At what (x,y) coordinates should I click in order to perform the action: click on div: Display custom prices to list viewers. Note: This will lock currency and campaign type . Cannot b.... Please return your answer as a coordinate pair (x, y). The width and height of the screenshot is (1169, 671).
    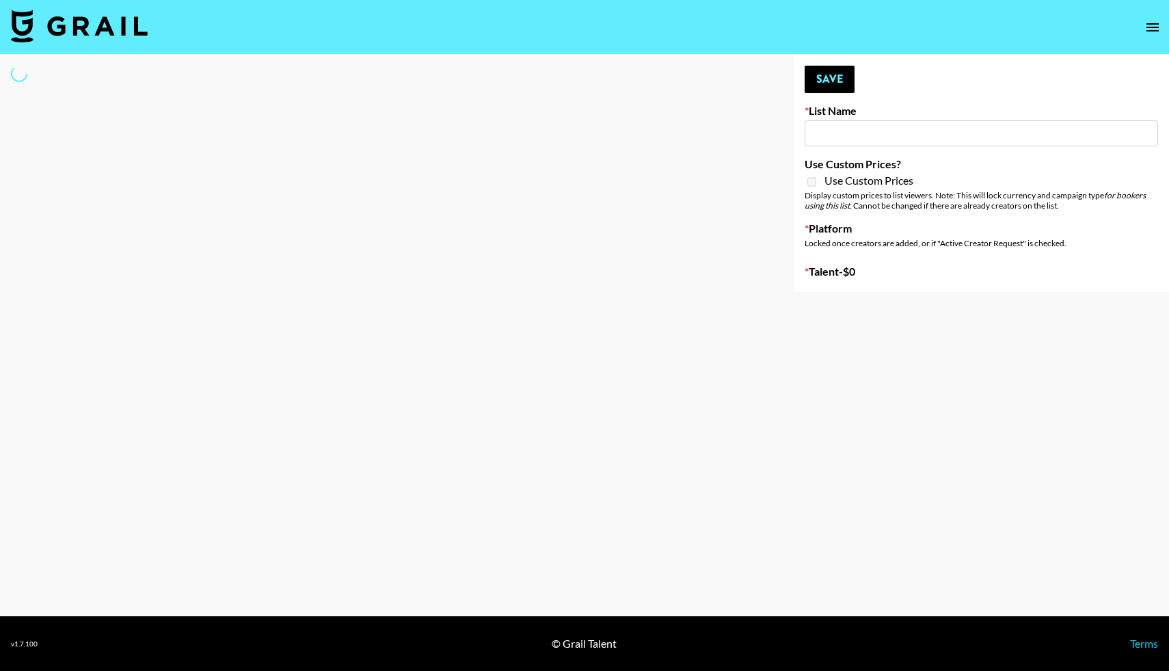
    Looking at the image, I should click on (981, 200).